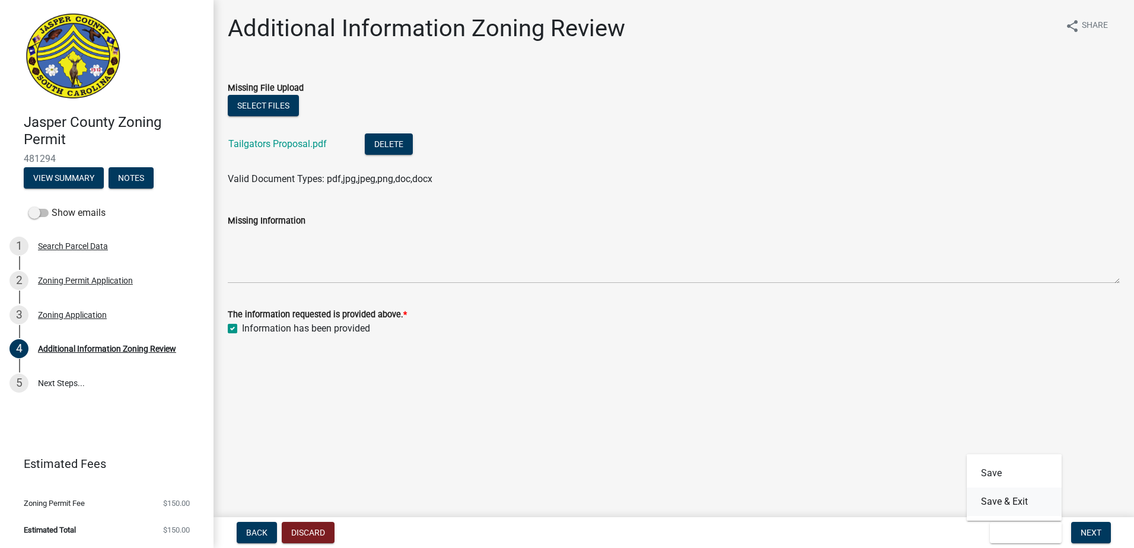  What do you see at coordinates (257, 533) in the screenshot?
I see `button: Back` at bounding box center [257, 533].